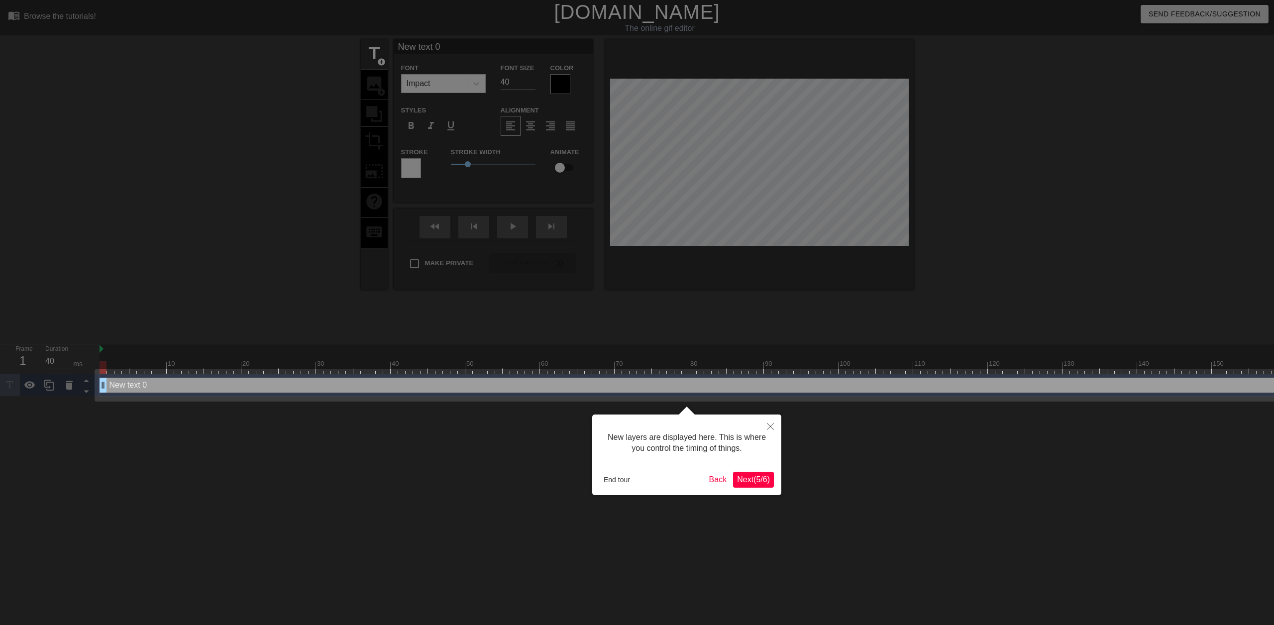 Image resolution: width=1274 pixels, height=625 pixels. What do you see at coordinates (687, 443) in the screenshot?
I see `div: New layers are displayed here. This is where you control the timing of things.` at bounding box center [687, 443].